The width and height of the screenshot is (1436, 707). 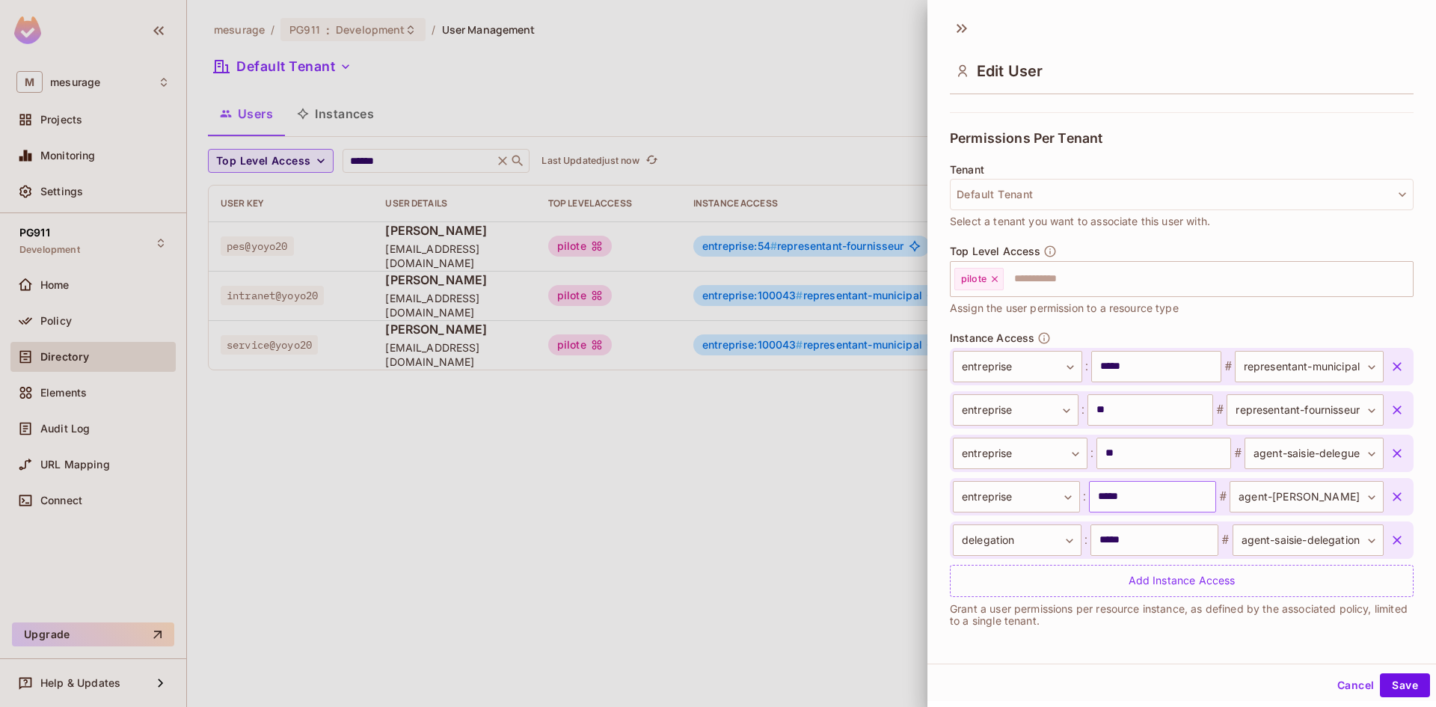 What do you see at coordinates (1305, 410) in the screenshot?
I see `div: representant-fournisseur` at bounding box center [1305, 410].